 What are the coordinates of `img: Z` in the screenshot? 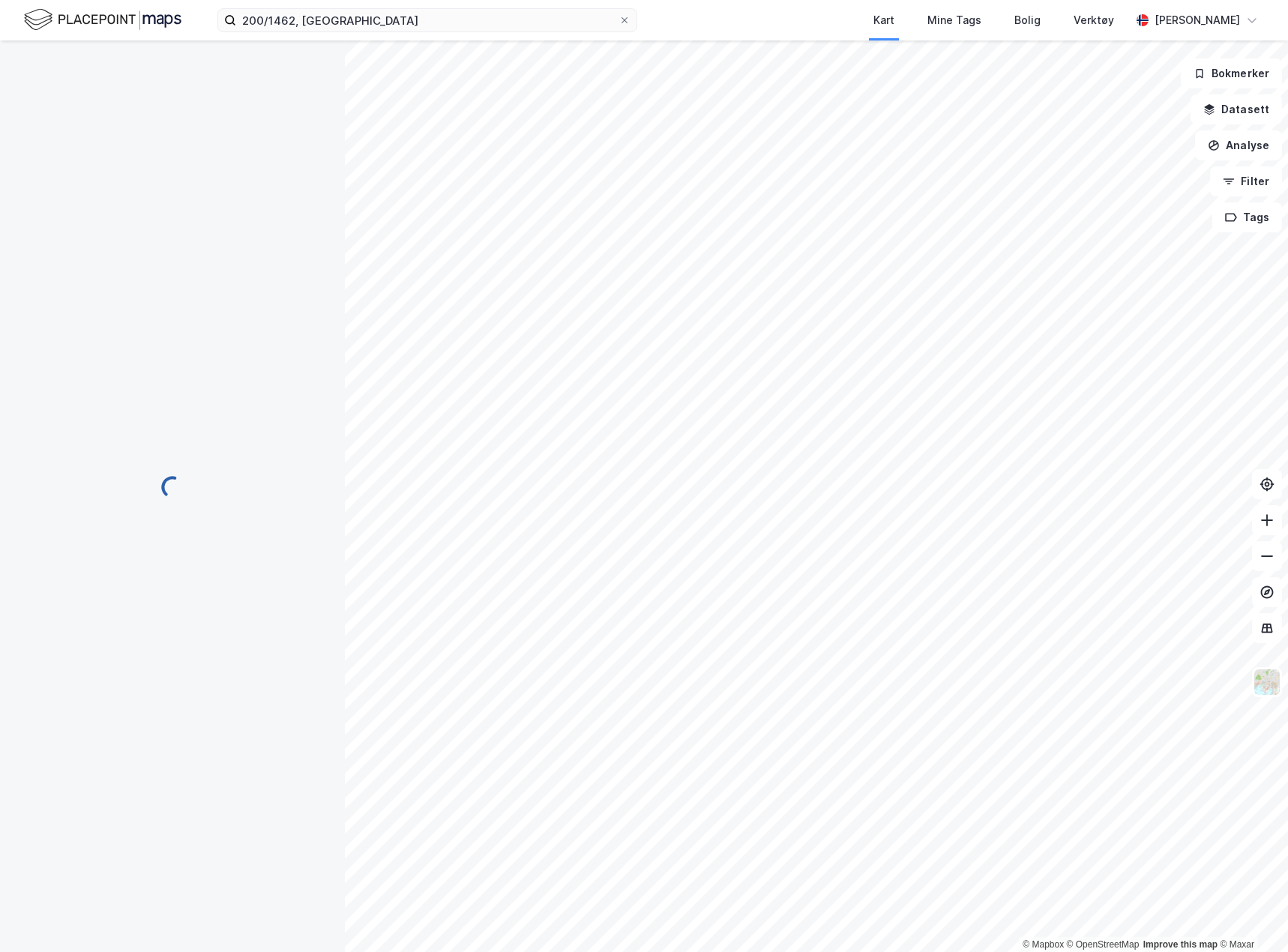 It's located at (1266, 682).